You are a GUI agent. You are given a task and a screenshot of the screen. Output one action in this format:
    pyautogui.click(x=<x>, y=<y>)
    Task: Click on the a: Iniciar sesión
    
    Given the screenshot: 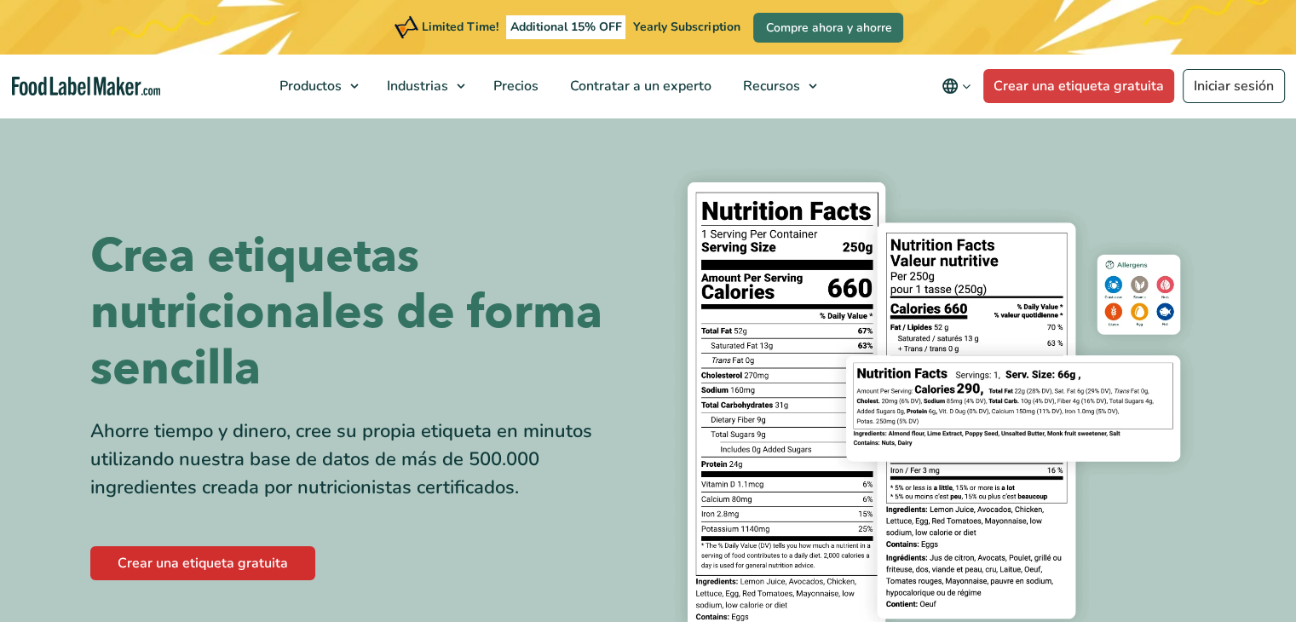 What is the action you would take?
    pyautogui.click(x=1234, y=86)
    